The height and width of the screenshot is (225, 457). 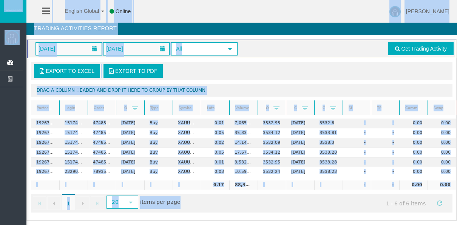 What do you see at coordinates (73, 172) in the screenshot?
I see `td: 23290564` at bounding box center [73, 172].